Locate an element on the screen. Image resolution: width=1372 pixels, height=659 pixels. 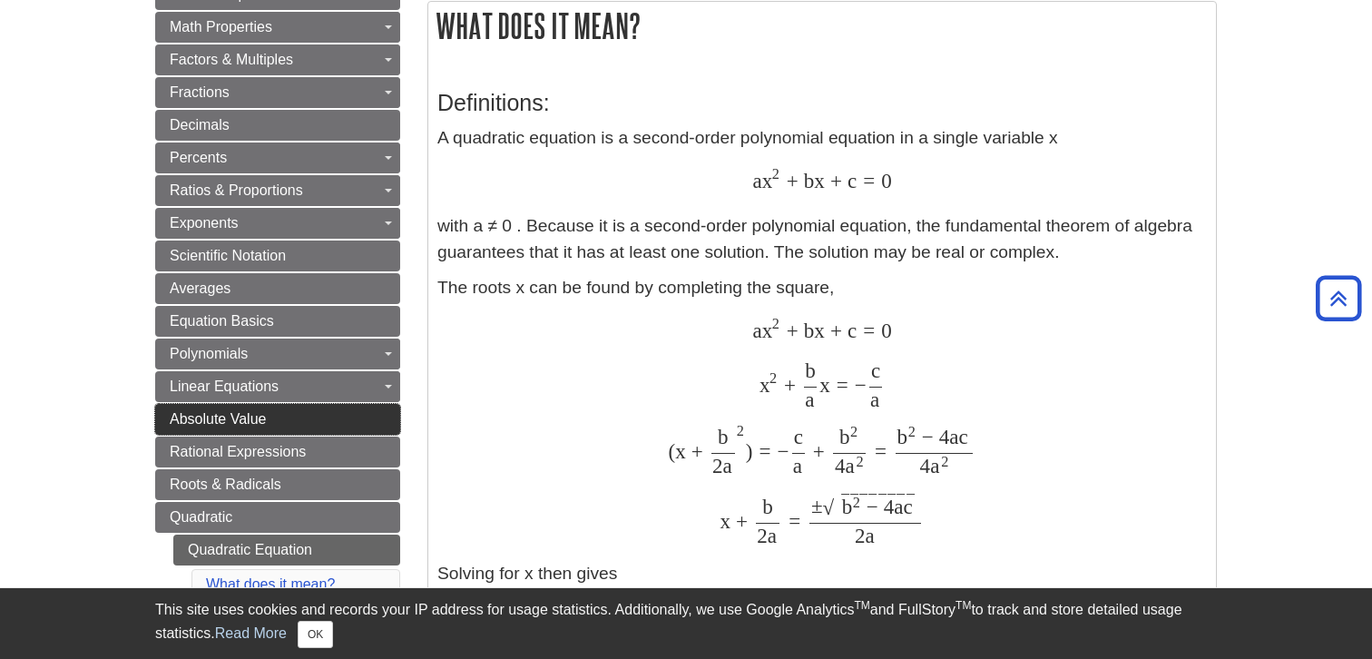
a: Quadratic is located at coordinates (278, 517).